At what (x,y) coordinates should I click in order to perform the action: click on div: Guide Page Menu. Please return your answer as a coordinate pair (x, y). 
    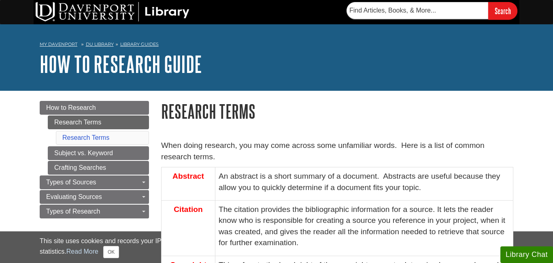
    Looking at the image, I should click on (94, 159).